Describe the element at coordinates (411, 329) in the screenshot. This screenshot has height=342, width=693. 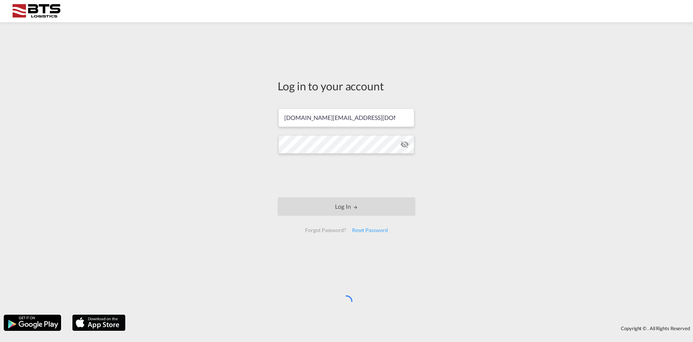
I see `div: Copyright © . All Rights Reserved` at that location.